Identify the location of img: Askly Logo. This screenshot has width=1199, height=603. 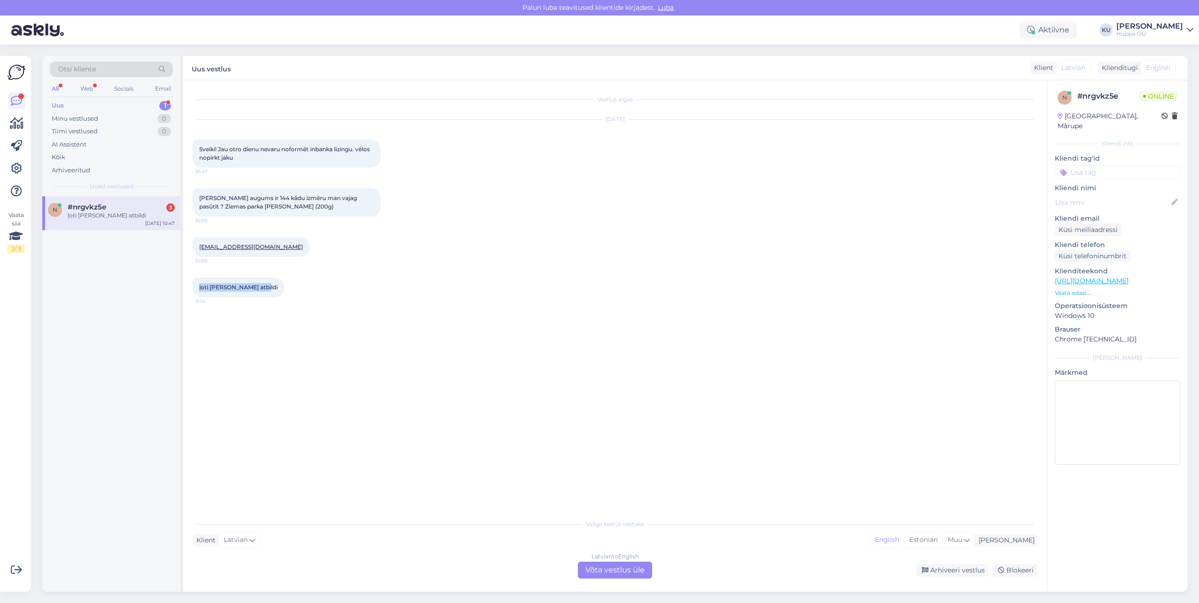
(16, 72).